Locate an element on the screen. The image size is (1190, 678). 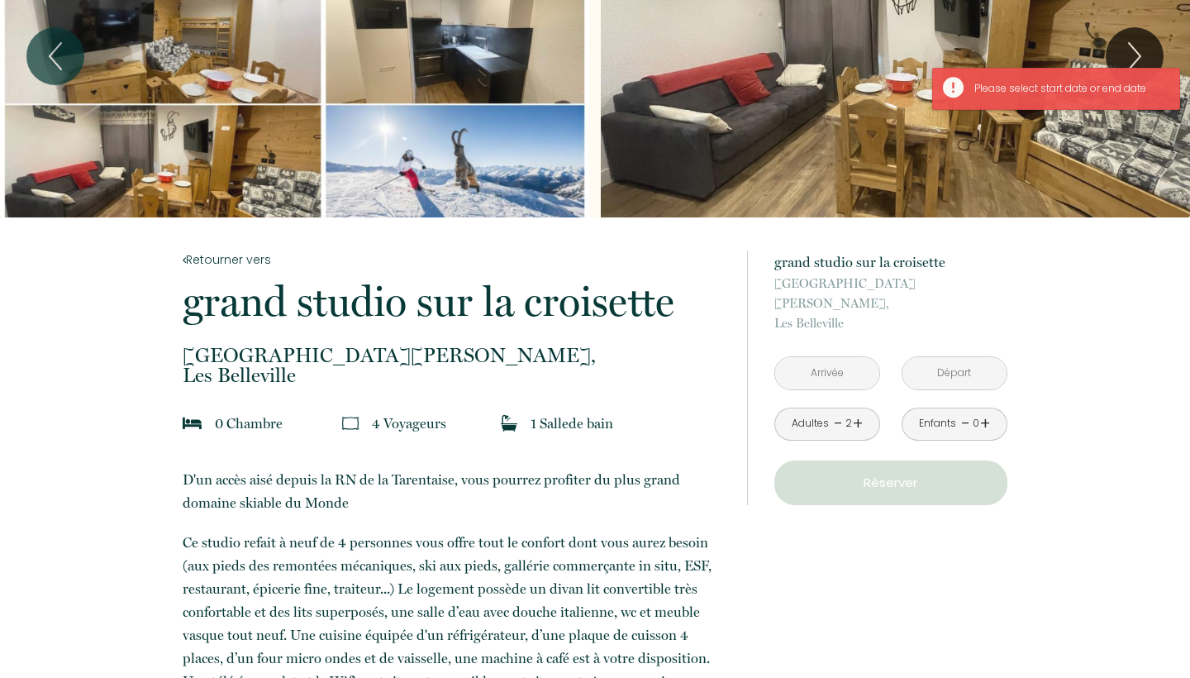
p: D'un accès aisé depuis la RN de la Tarentaise, vous pourrez profiter du plus grand domaine skiabl... is located at coordinates (454, 491).